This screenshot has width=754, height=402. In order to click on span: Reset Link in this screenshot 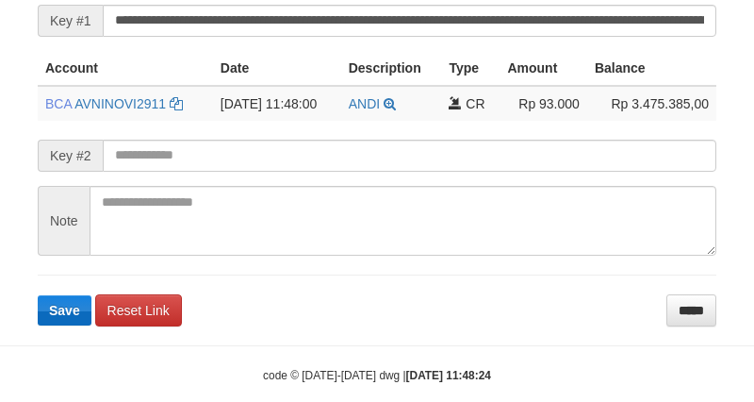, I will do `click(139, 310)`.